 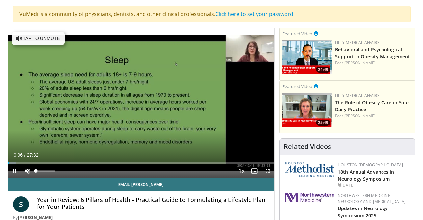 What do you see at coordinates (45, 171) in the screenshot?
I see `div: Volume Level` at bounding box center [45, 171].